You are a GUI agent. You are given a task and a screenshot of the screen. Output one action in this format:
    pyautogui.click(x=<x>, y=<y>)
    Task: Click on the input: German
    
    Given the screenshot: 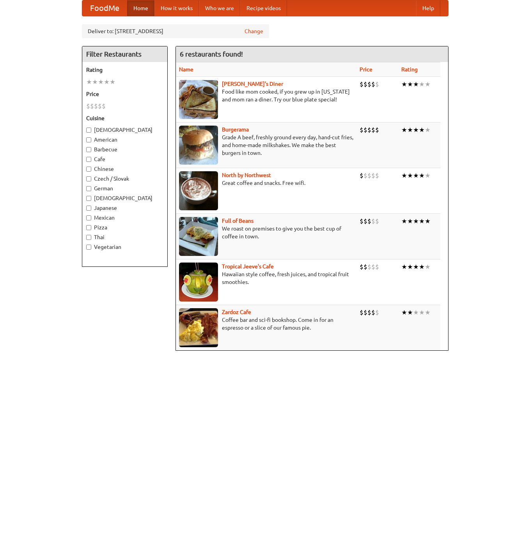 What is the action you would take?
    pyautogui.click(x=89, y=189)
    